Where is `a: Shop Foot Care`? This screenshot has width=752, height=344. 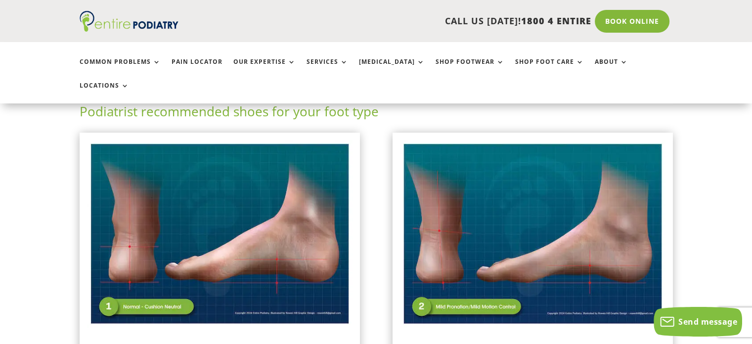
a: Shop Foot Care is located at coordinates (549, 69).